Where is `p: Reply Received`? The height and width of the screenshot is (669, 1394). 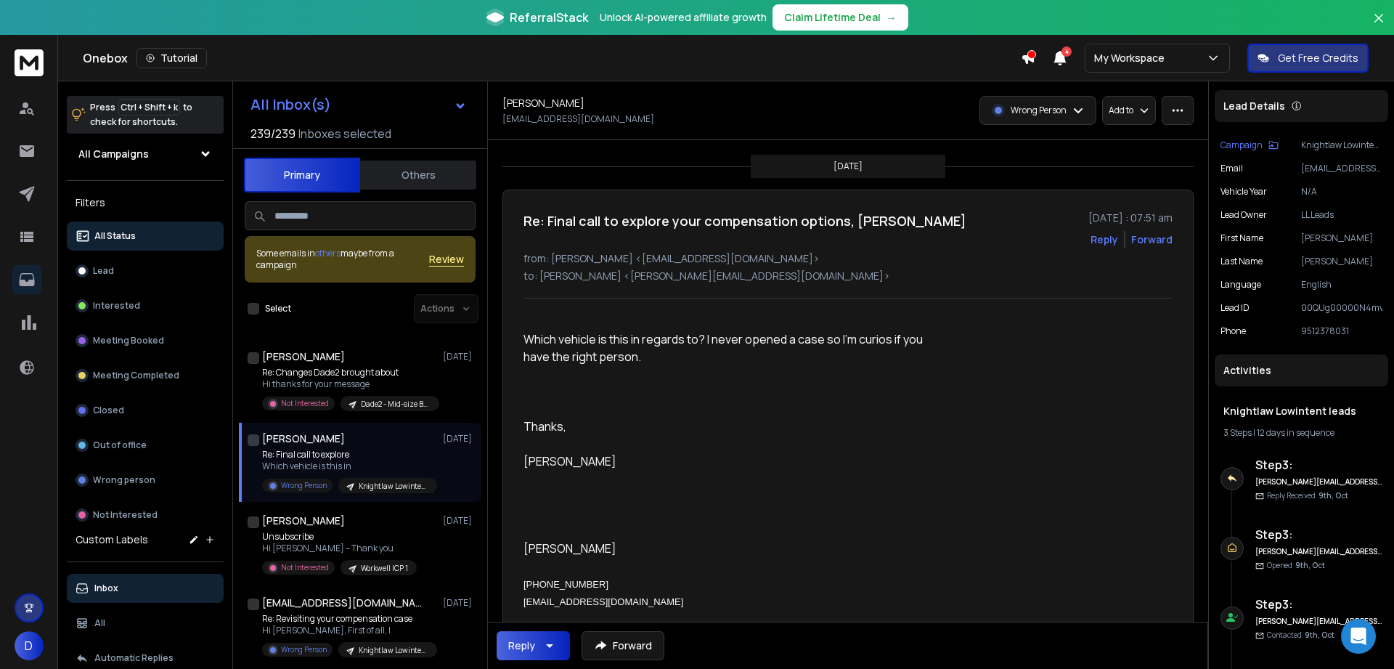
p: Reply Received is located at coordinates (1308, 495).